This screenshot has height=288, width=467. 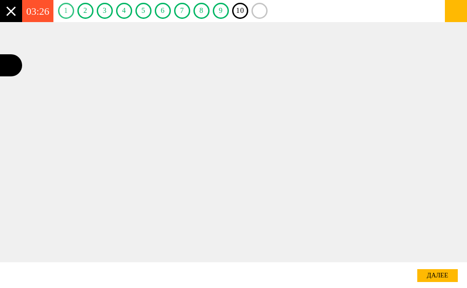 What do you see at coordinates (44, 12) in the screenshot?
I see `div: 26` at bounding box center [44, 12].